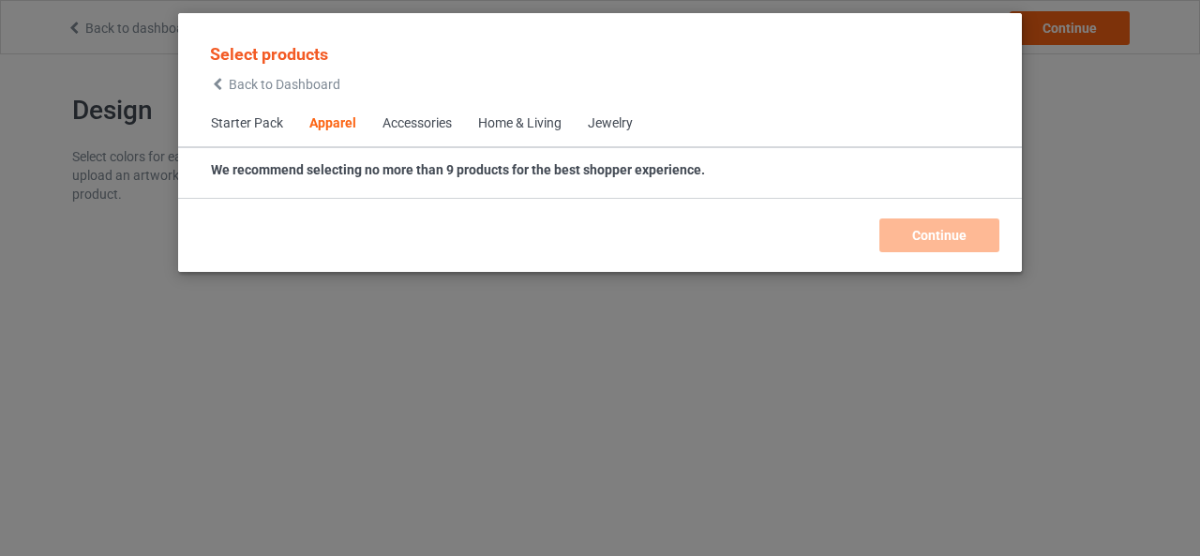  What do you see at coordinates (610, 124) in the screenshot?
I see `div: Jewelry` at bounding box center [610, 124].